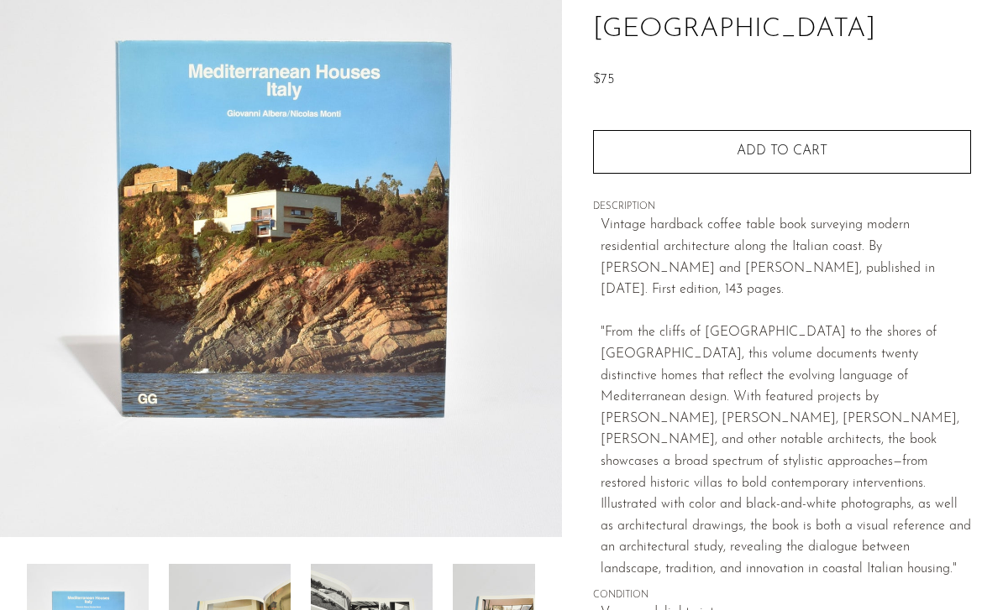  What do you see at coordinates (603, 80) in the screenshot?
I see `span: $75` at bounding box center [603, 80].